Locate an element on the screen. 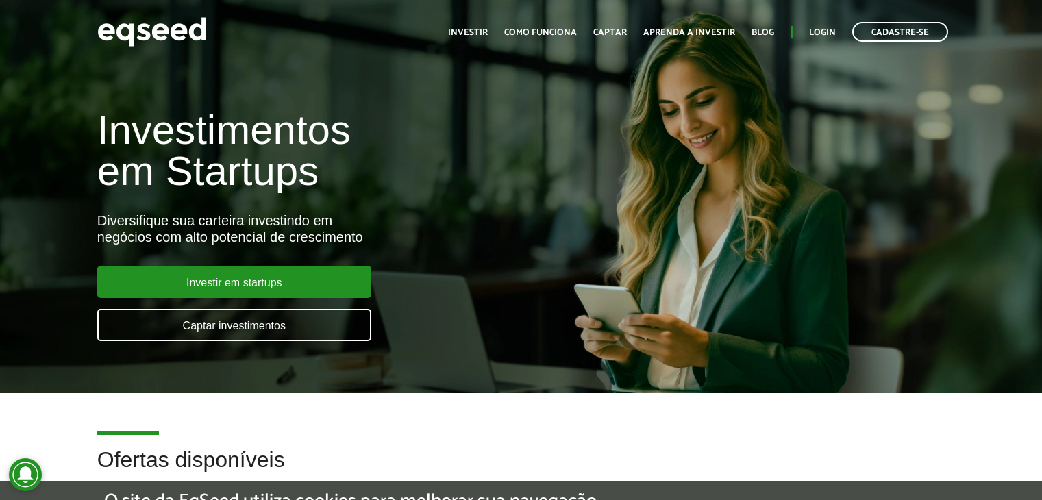  h2: Ofertas disponíveis is located at coordinates (521, 470).